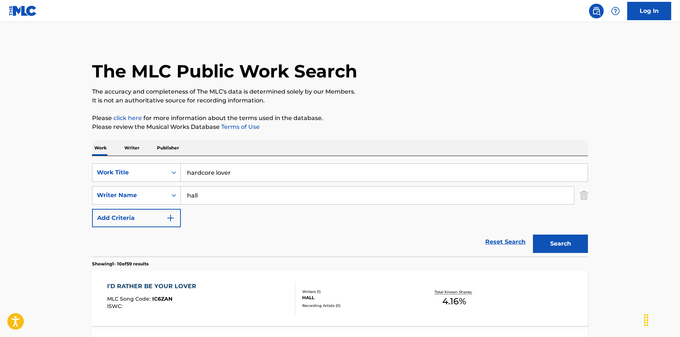 The image size is (680, 337). What do you see at coordinates (616, 11) in the screenshot?
I see `div: Help` at bounding box center [616, 11].